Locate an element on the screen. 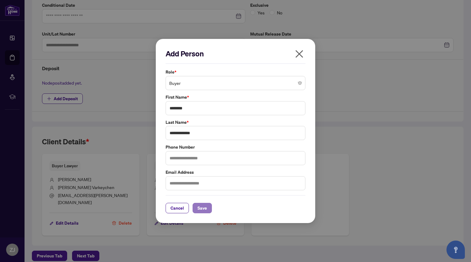  button: Cancel is located at coordinates (177, 208).